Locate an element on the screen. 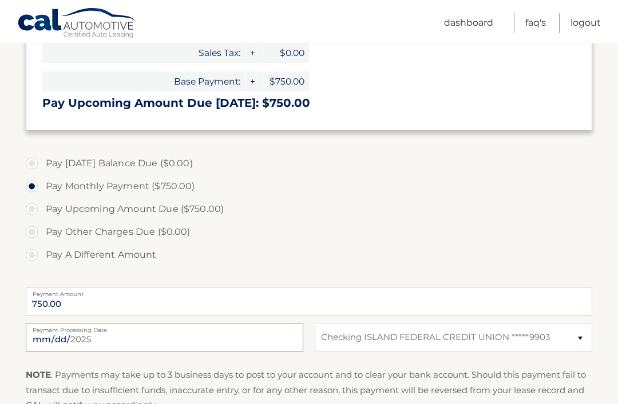 The height and width of the screenshot is (404, 618). span: $750.00 is located at coordinates (283, 81).